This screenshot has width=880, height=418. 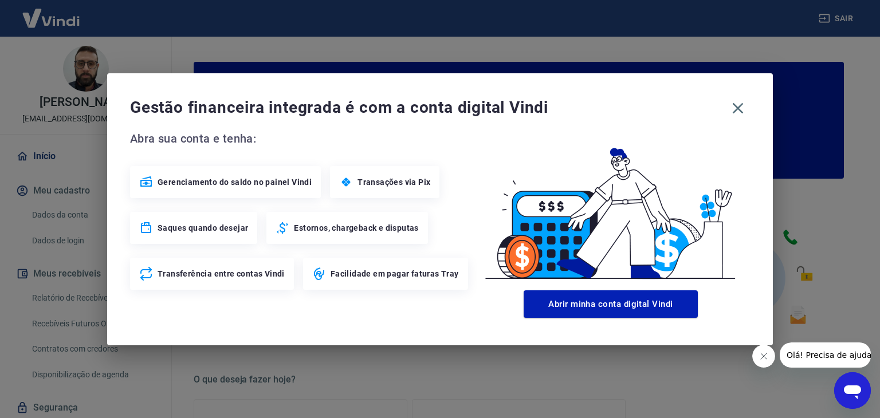 What do you see at coordinates (611, 304) in the screenshot?
I see `button: Abrir minha conta digital Vindi` at bounding box center [611, 304].